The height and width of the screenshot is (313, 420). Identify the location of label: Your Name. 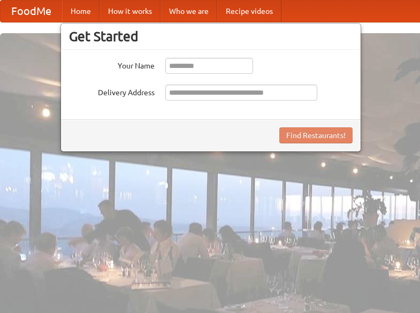
(112, 64).